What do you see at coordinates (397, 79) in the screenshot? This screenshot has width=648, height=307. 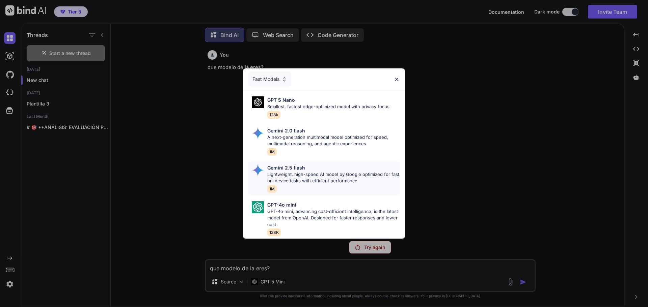 I see `img: close` at bounding box center [397, 79].